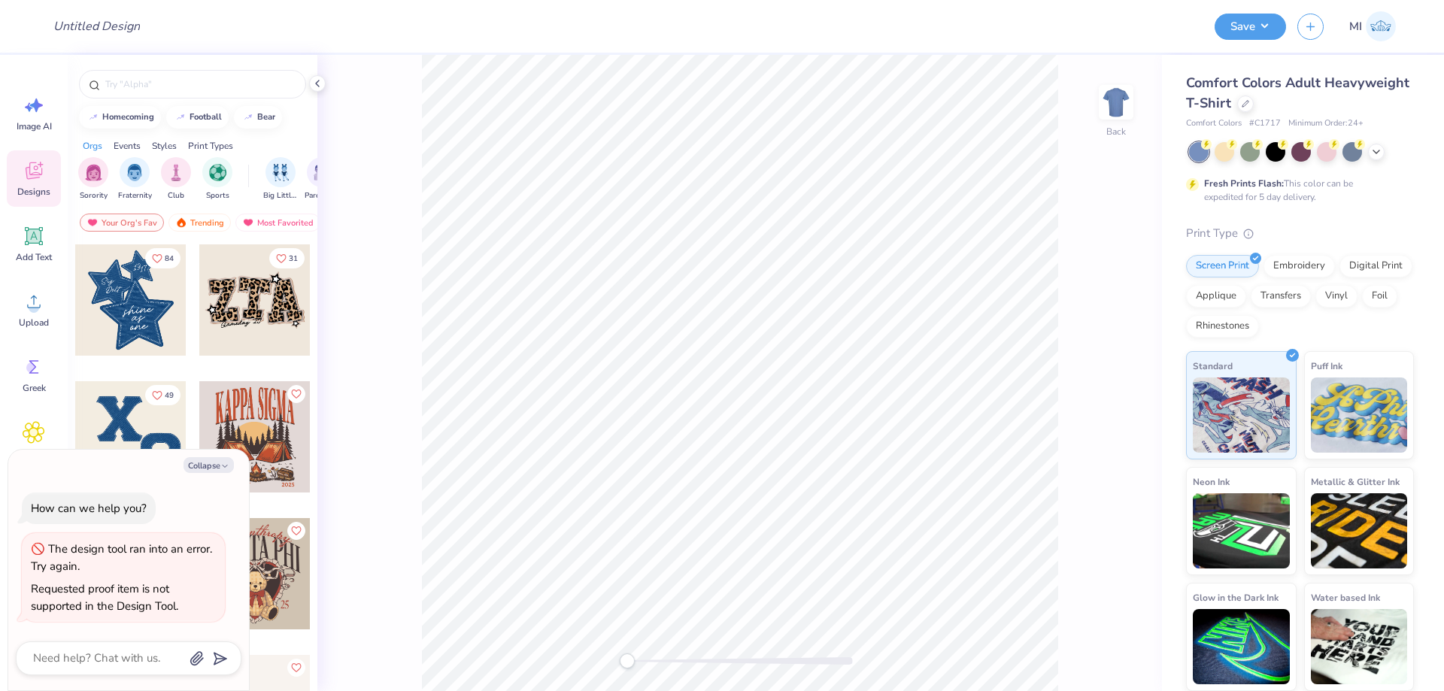 This screenshot has width=1444, height=691. What do you see at coordinates (93, 179) in the screenshot?
I see `div: filter for Sorority` at bounding box center [93, 179].